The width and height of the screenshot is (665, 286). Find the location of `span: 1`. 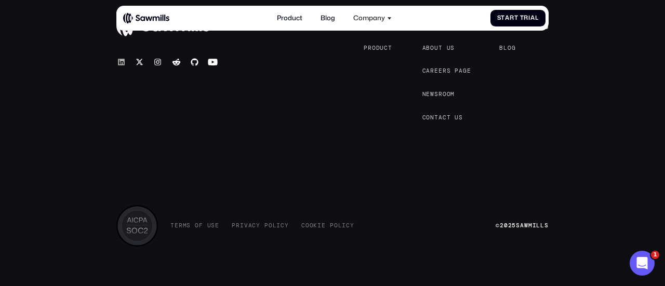

span: 1 is located at coordinates (655, 255).